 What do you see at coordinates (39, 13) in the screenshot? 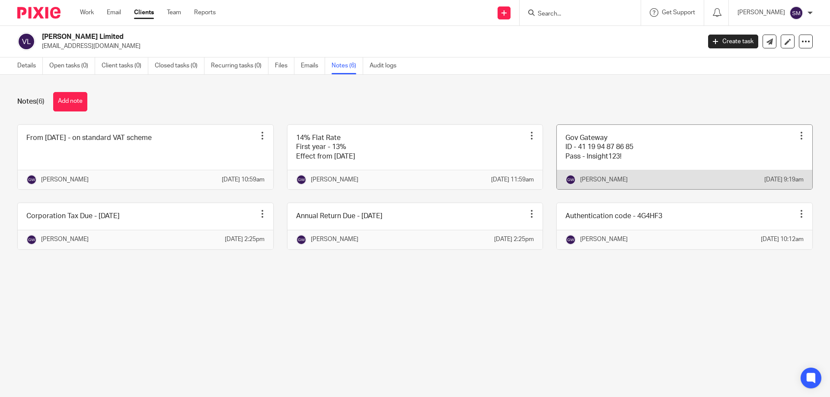
I see `img: Pixie` at bounding box center [39, 13].